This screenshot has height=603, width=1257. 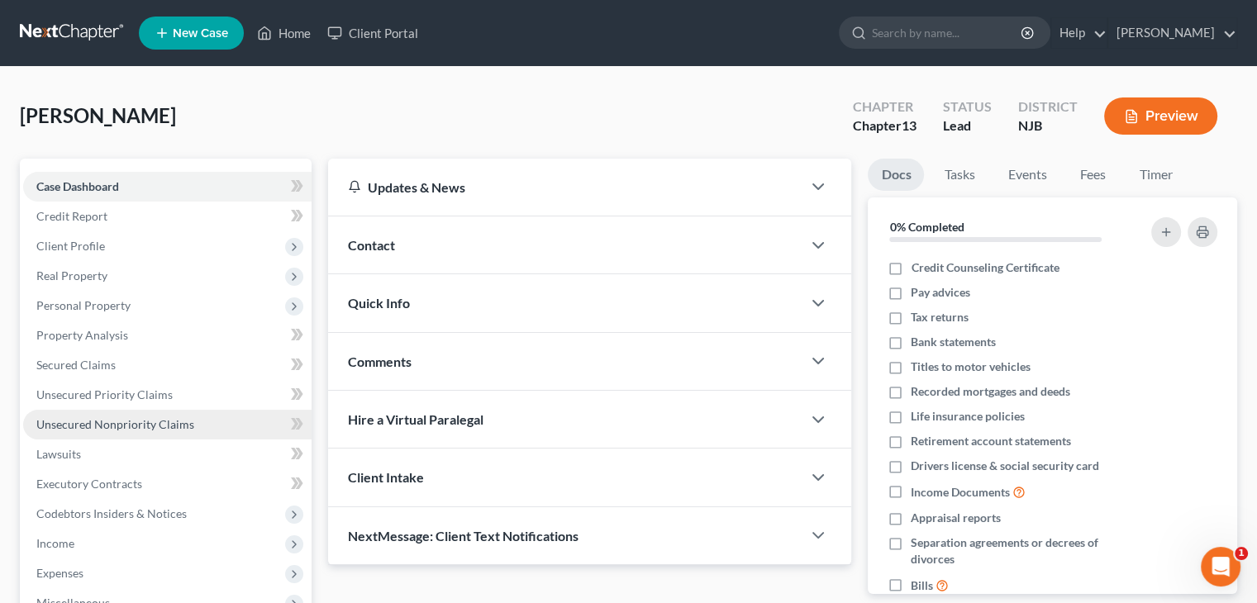 I want to click on a: Events, so click(x=1026, y=174).